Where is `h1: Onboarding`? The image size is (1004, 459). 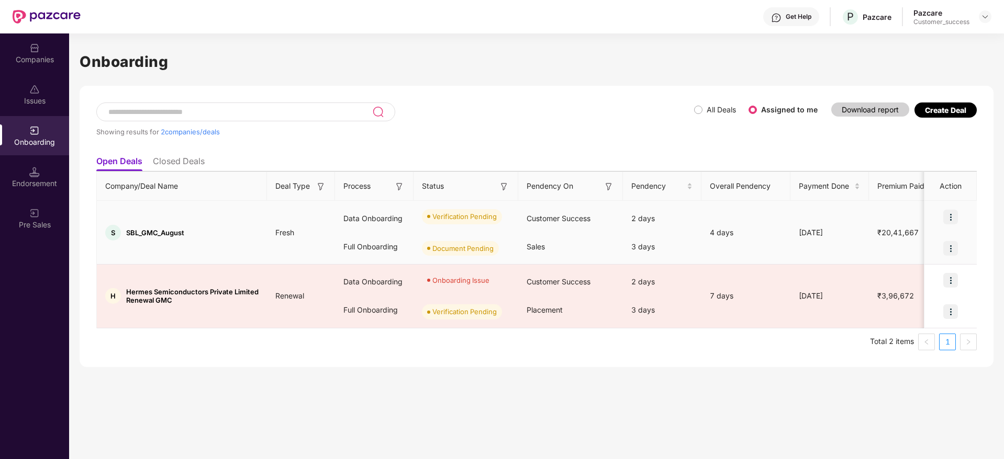
h1: Onboarding is located at coordinates (536, 62).